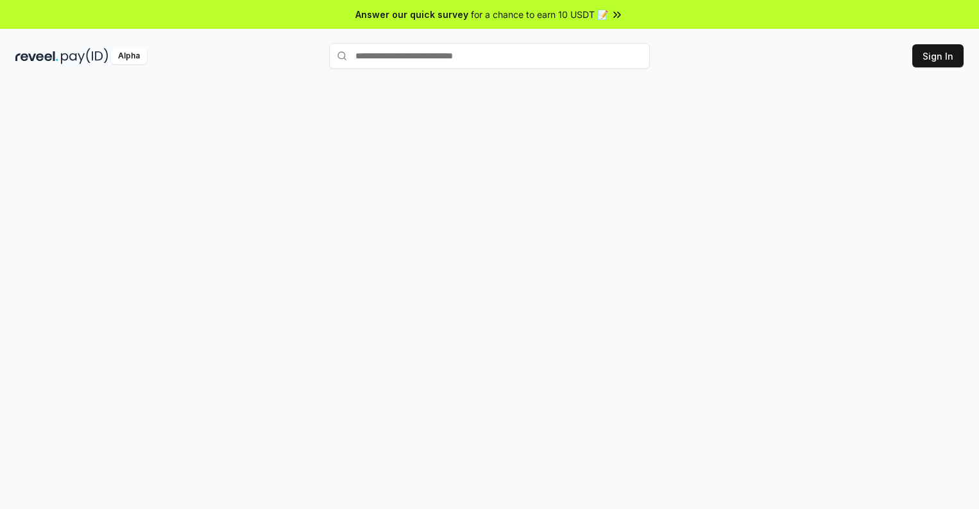 The height and width of the screenshot is (509, 979). What do you see at coordinates (37, 56) in the screenshot?
I see `img: reveel_dark` at bounding box center [37, 56].